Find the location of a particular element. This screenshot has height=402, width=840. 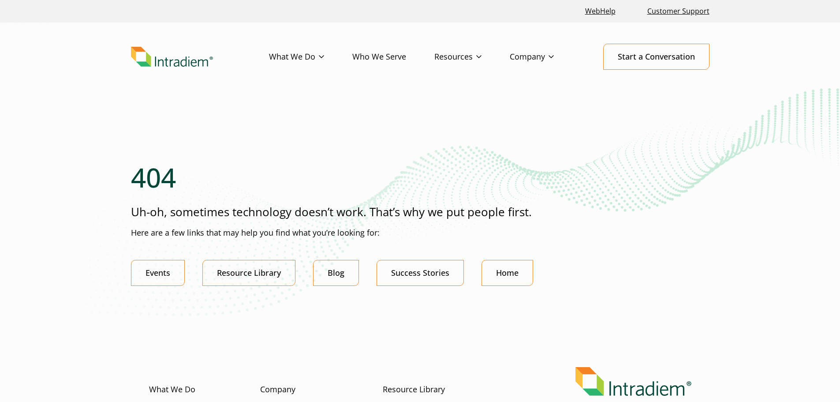

a: Success Stories is located at coordinates (420, 272).